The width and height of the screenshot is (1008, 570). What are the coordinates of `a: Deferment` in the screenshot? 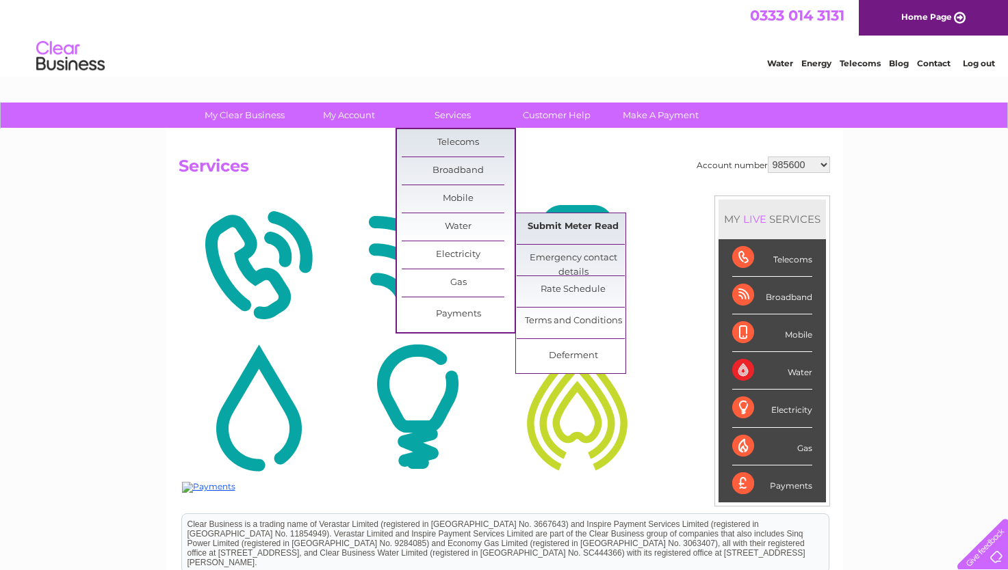 It's located at (573, 356).